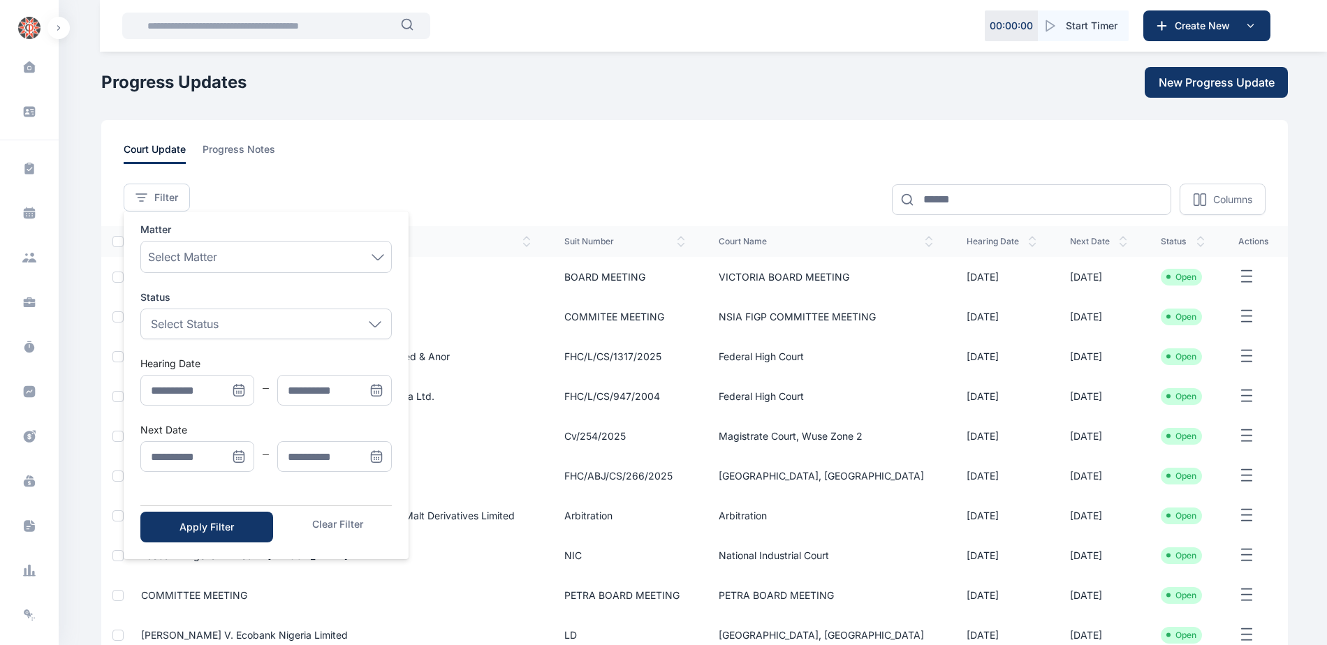 The width and height of the screenshot is (1327, 645). I want to click on button: New Progress Update, so click(1216, 82).